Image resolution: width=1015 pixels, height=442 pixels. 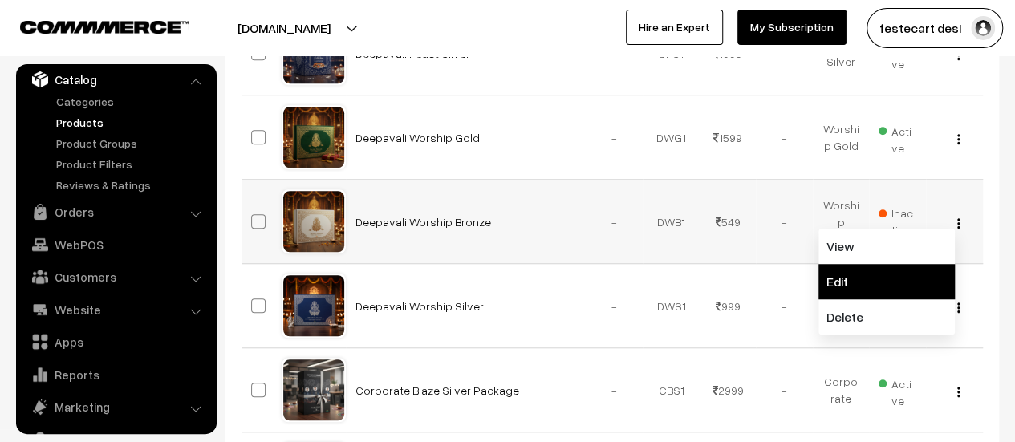 What do you see at coordinates (841, 222) in the screenshot?
I see `td: Worship Bronze` at bounding box center [841, 222].